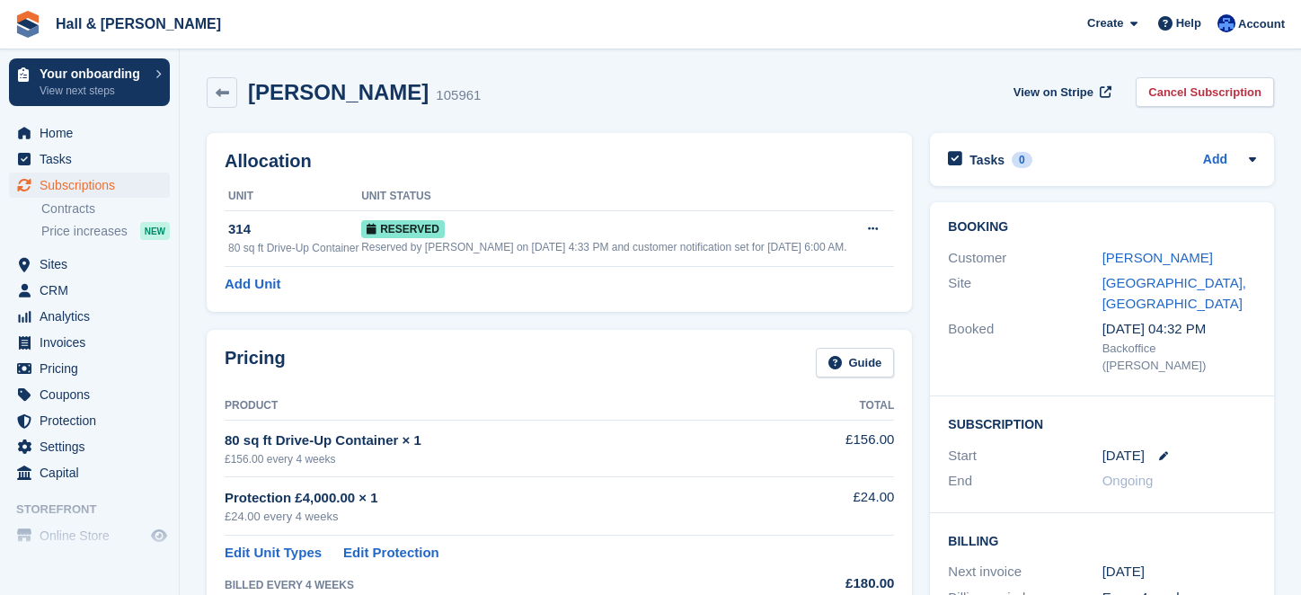  Describe the element at coordinates (84, 231) in the screenshot. I see `span: Price increases` at that location.